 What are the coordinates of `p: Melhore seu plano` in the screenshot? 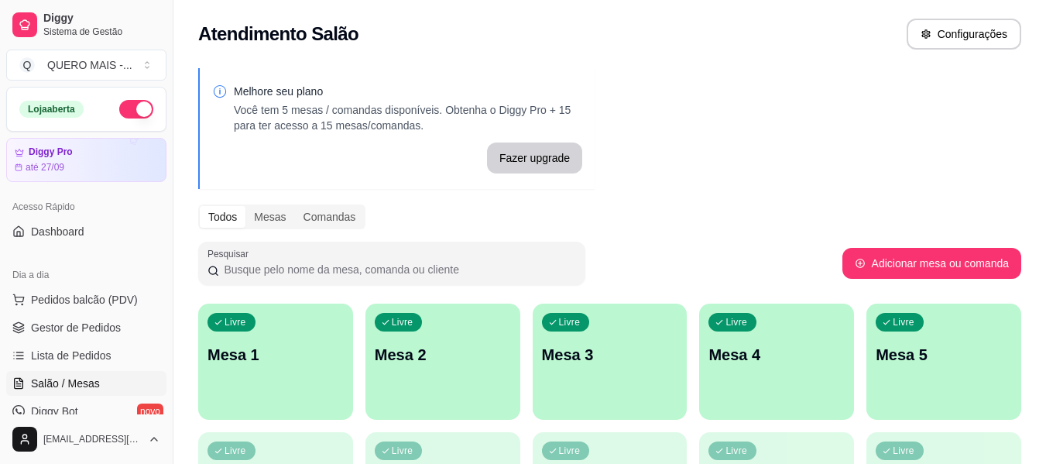 It's located at (408, 91).